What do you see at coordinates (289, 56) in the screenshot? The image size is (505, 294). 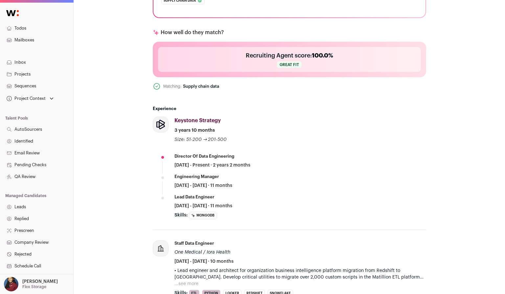 I see `h2: Recruiting Agent score:` at bounding box center [289, 56].